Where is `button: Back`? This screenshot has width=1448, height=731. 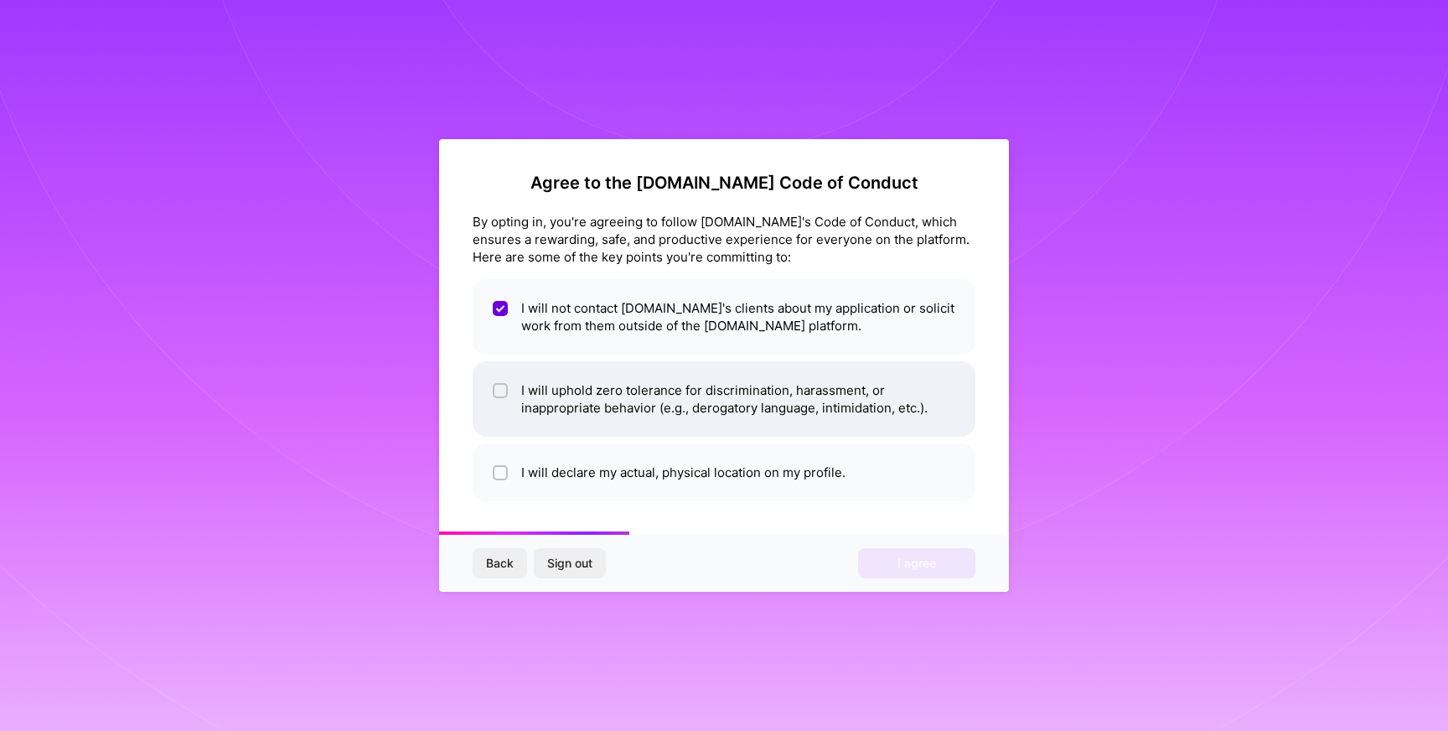 button: Back is located at coordinates (500, 563).